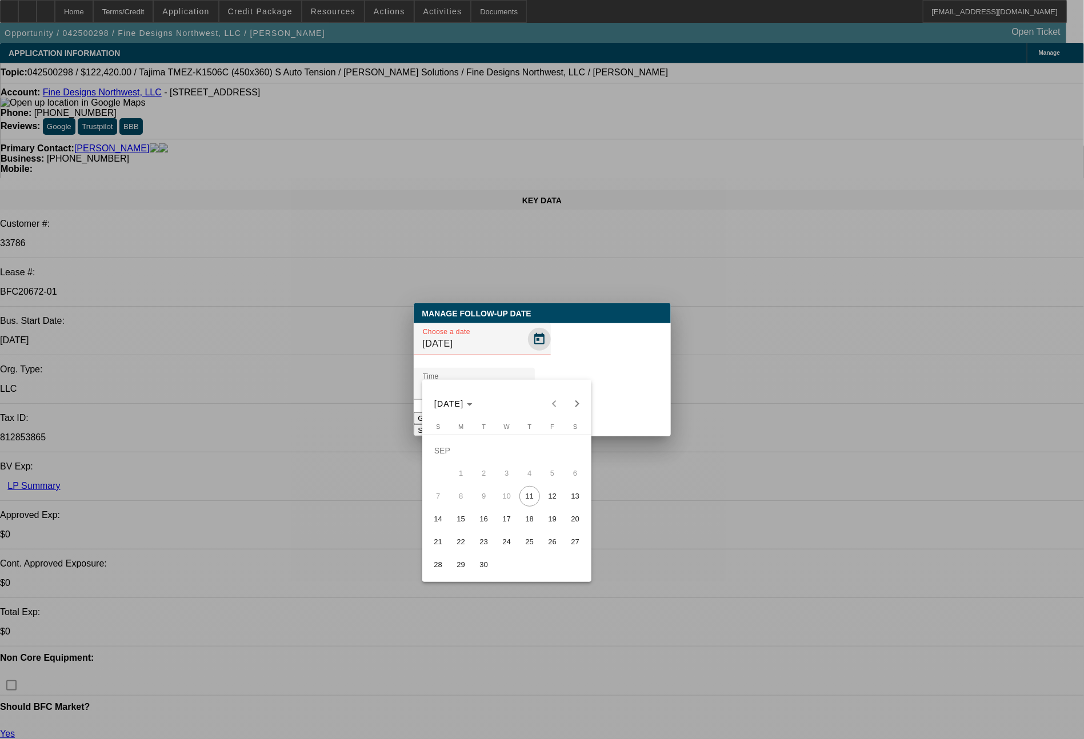  Describe the element at coordinates (552, 496) in the screenshot. I see `span: 12` at that location.